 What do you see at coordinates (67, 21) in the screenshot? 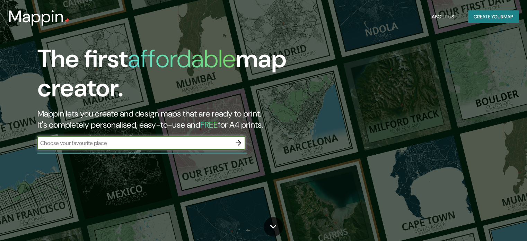
I see `img: mappin-pin` at bounding box center [67, 21].